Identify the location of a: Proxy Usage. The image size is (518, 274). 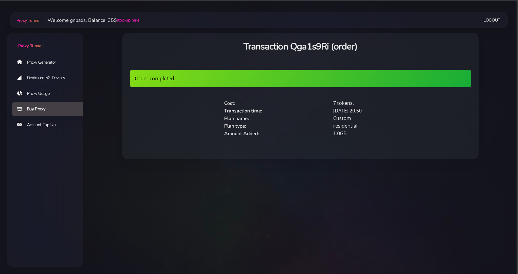
(50, 94).